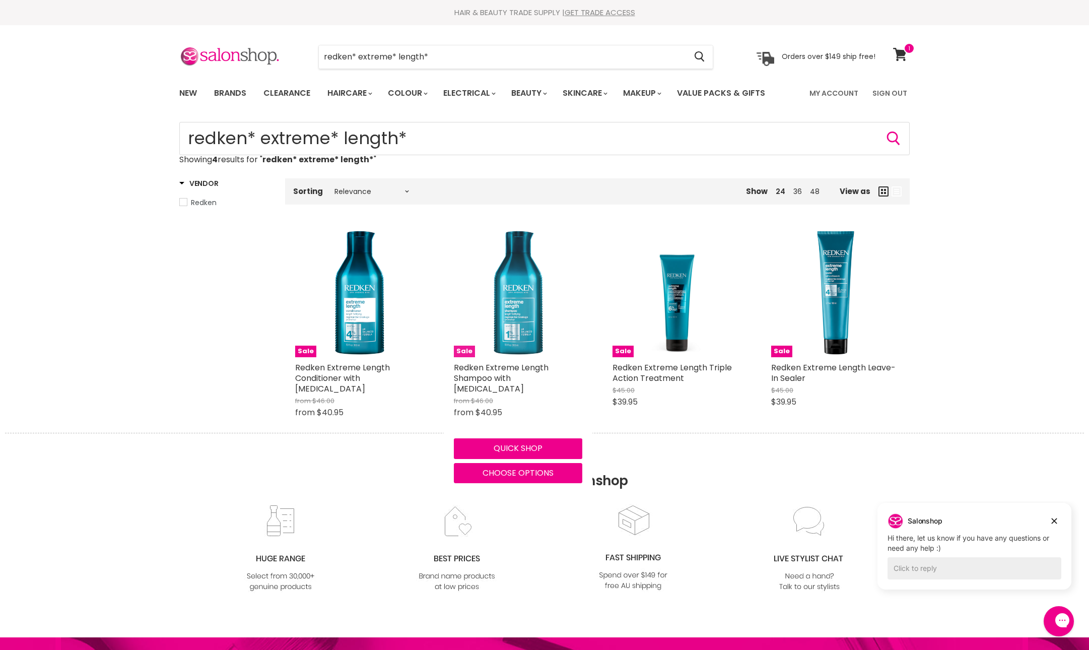 This screenshot has width=1089, height=650. I want to click on a: GET TRADE ACCESS, so click(600, 12).